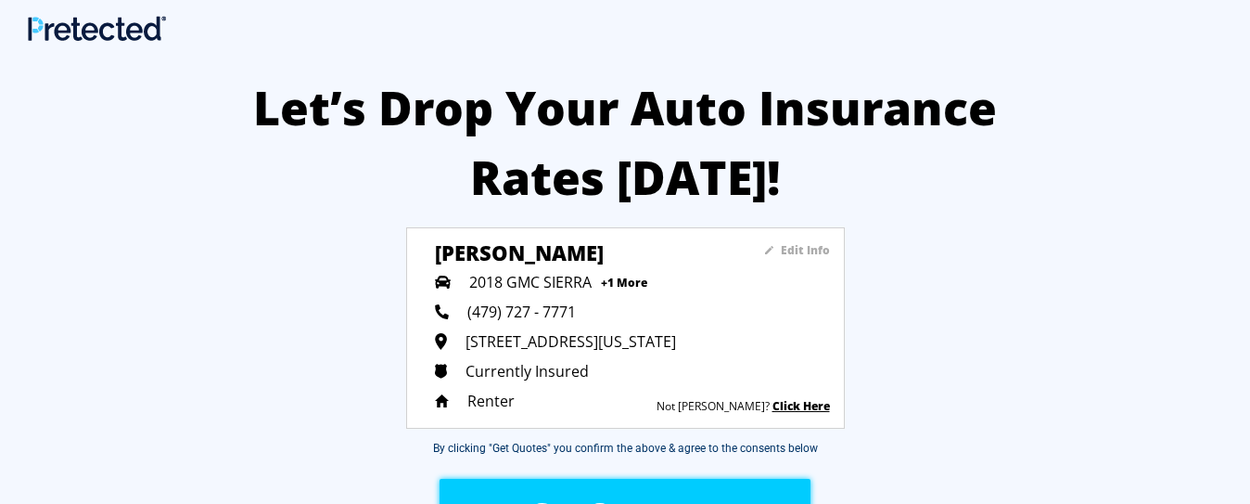  Describe the element at coordinates (530, 282) in the screenshot. I see `span: 2018 GMC SIERRA` at that location.